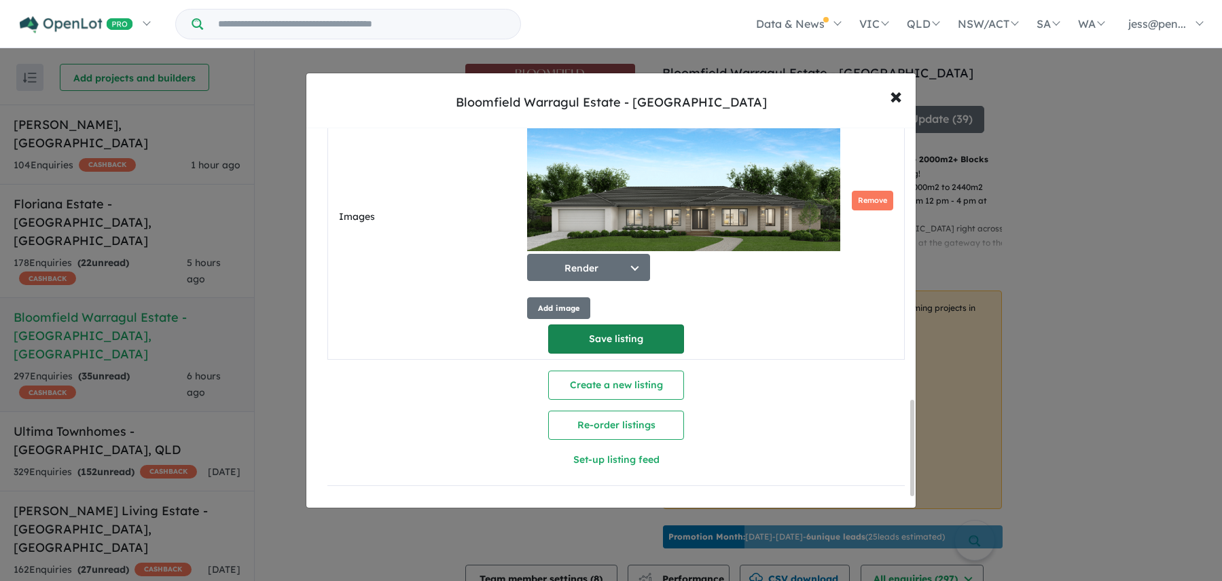  What do you see at coordinates (431, 217) in the screenshot?
I see `label: Images` at bounding box center [431, 217].